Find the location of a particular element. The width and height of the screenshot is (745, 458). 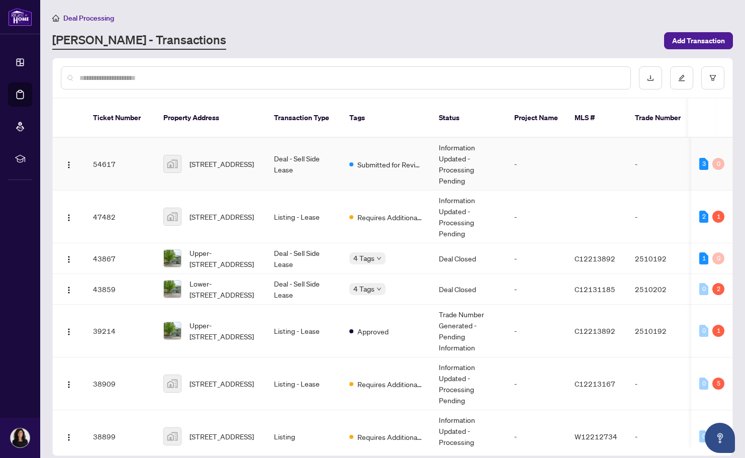

button: Open asap is located at coordinates (719, 438).